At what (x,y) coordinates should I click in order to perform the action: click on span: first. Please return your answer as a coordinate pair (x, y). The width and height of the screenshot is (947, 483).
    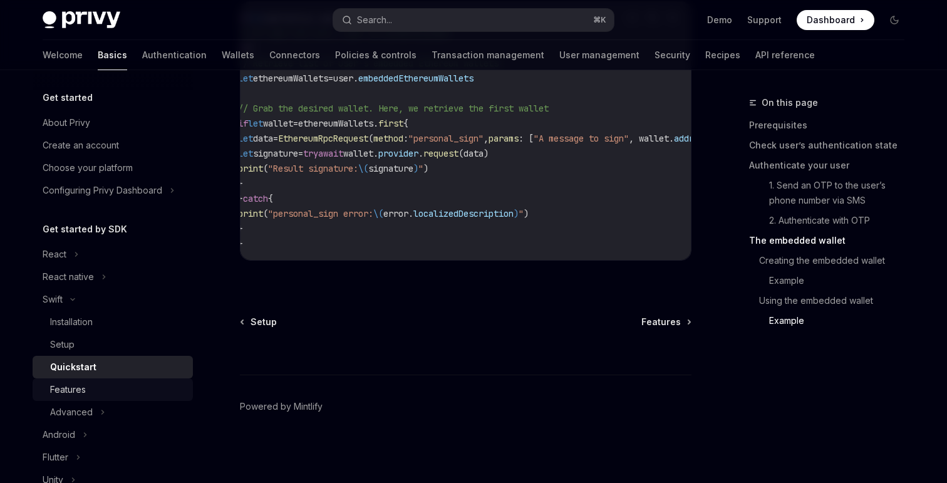
    Looking at the image, I should click on (391, 123).